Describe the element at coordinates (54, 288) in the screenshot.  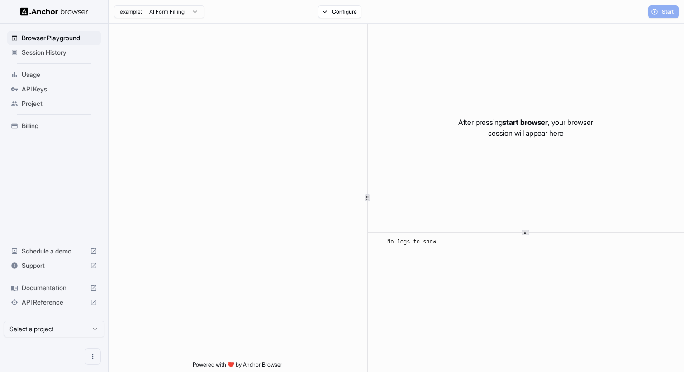
I see `div: Documentation` at that location.